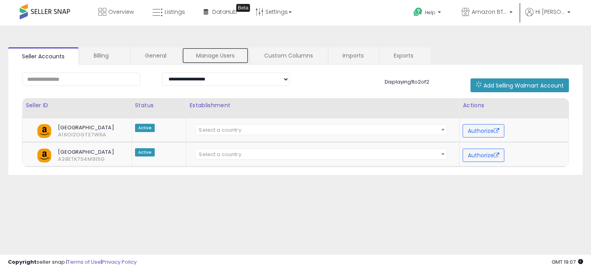  Describe the element at coordinates (224, 12) in the screenshot. I see `span: DataHub` at that location.